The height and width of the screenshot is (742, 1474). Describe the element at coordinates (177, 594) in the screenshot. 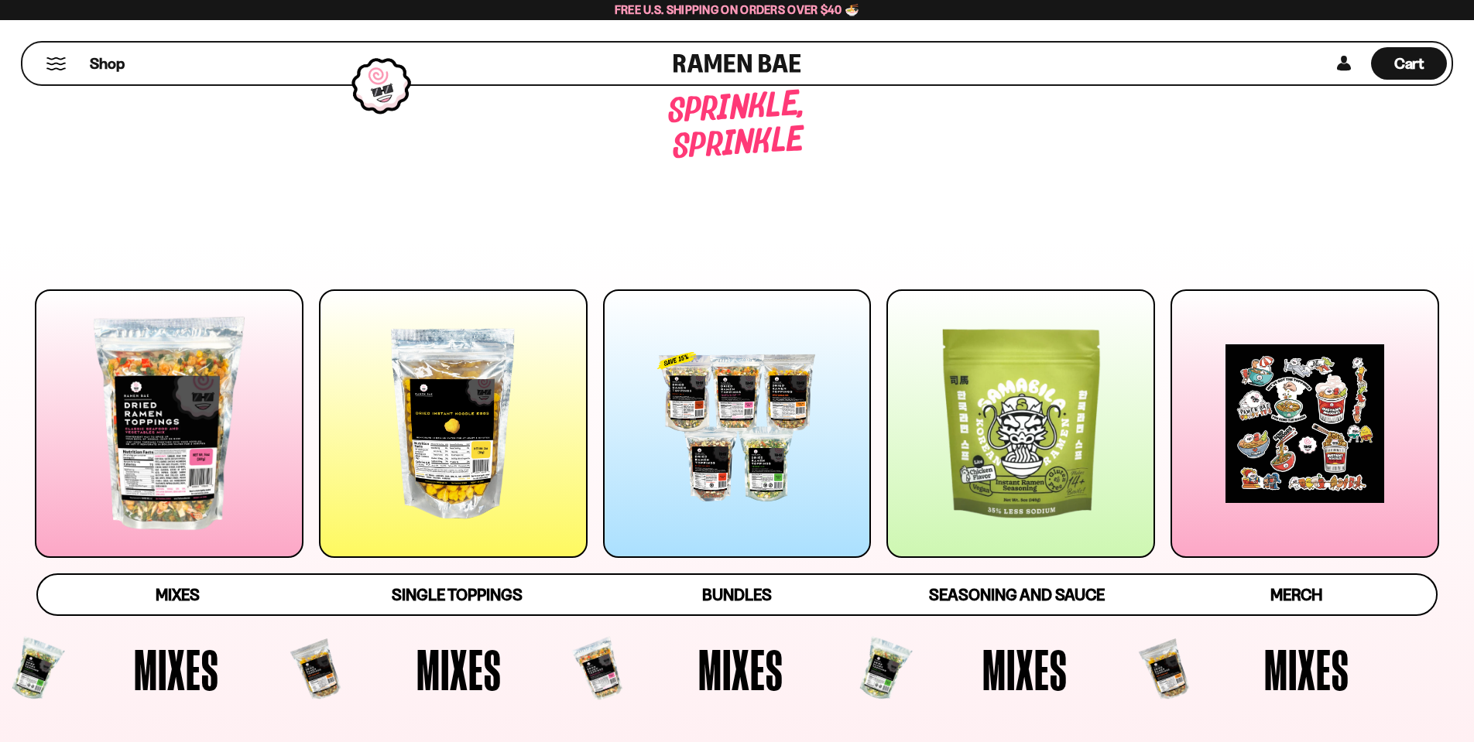

I see `a: Mixes` at that location.